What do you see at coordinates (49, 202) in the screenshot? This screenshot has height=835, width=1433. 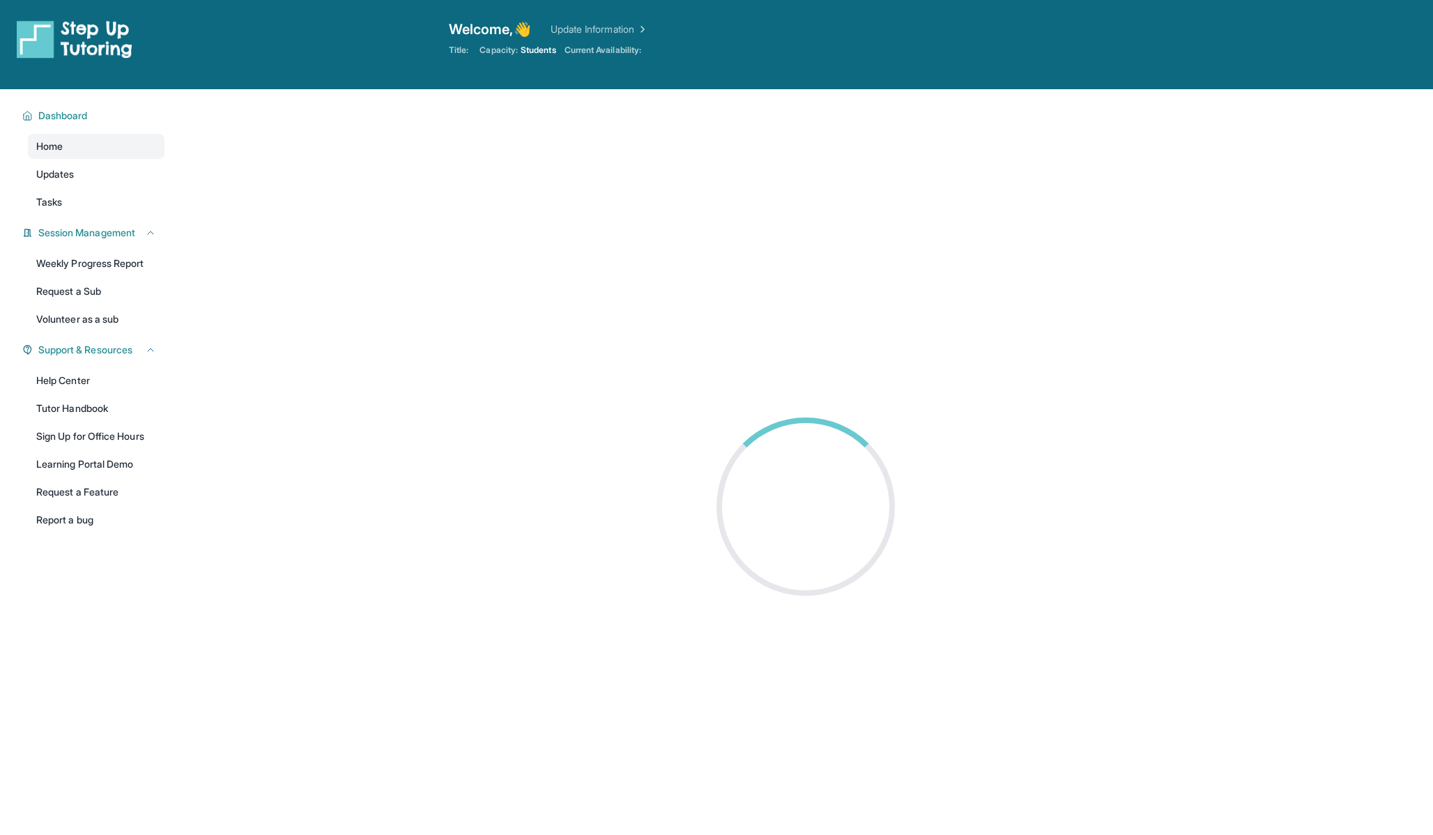 I see `span: Tasks` at bounding box center [49, 202].